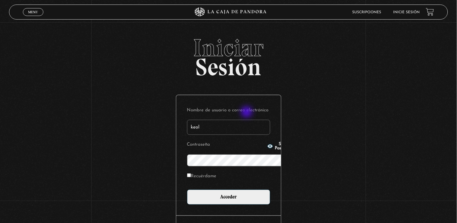 This screenshot has height=223, width=457. What do you see at coordinates (406, 12) in the screenshot?
I see `a: Inicie sesión` at bounding box center [406, 12].